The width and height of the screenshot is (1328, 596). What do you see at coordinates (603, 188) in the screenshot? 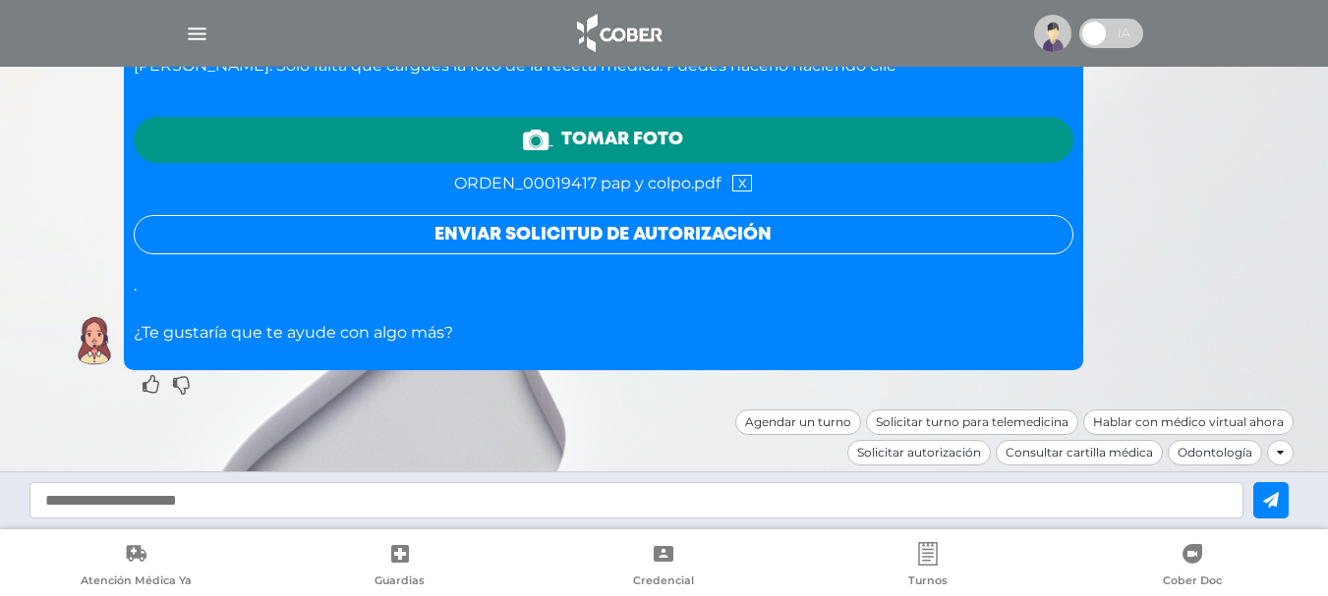
I see `div: . ¿Te gustaría que te ayude con algo más?` at bounding box center [603, 188].